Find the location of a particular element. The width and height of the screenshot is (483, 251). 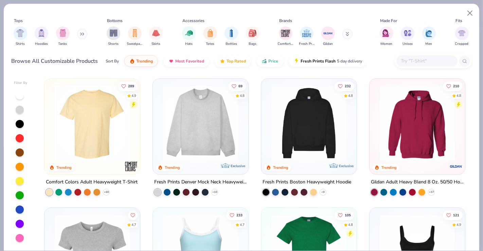

img: Gildan Image is located at coordinates (328, 33).